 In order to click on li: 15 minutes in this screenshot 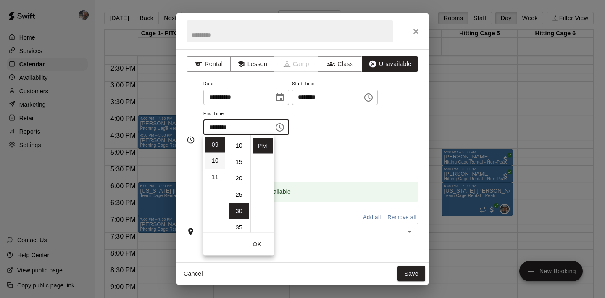, I will do `click(239, 162)`.